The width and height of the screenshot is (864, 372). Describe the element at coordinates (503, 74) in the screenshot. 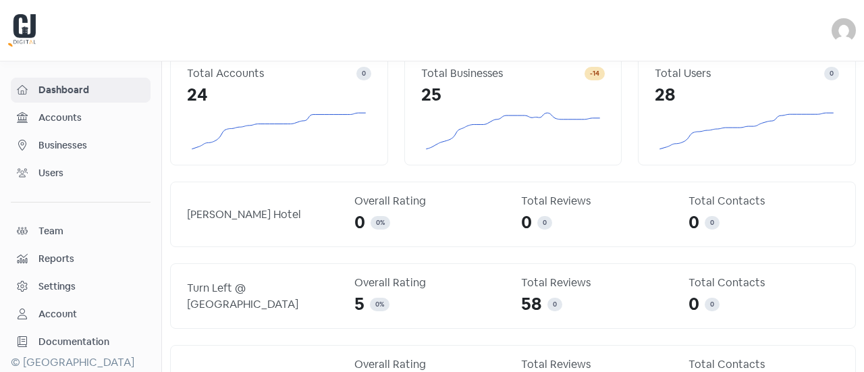

I see `div: Total Businesses` at that location.